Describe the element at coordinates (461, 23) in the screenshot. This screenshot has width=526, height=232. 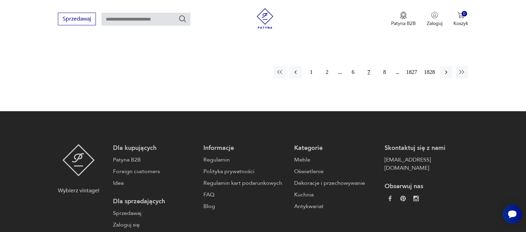
I see `p: Koszyk` at that location.